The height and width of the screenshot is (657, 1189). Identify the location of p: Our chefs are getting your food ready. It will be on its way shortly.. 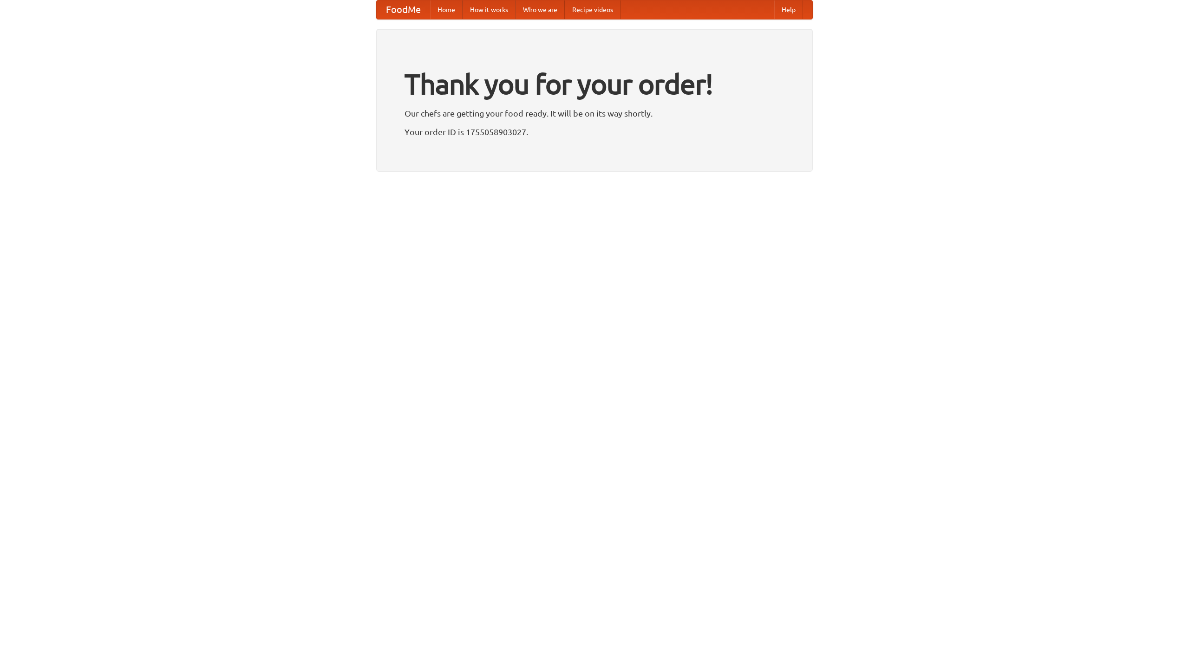
(594, 113).